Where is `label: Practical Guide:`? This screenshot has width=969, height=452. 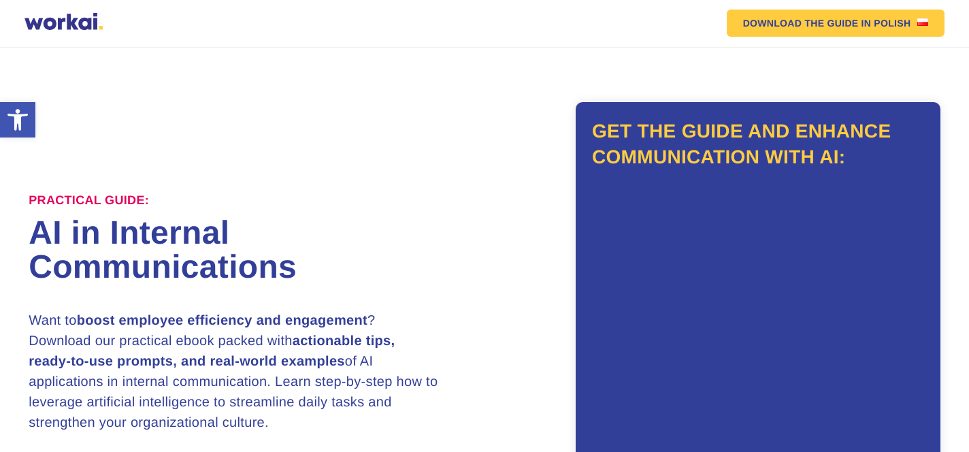 label: Practical Guide: is located at coordinates (88, 201).